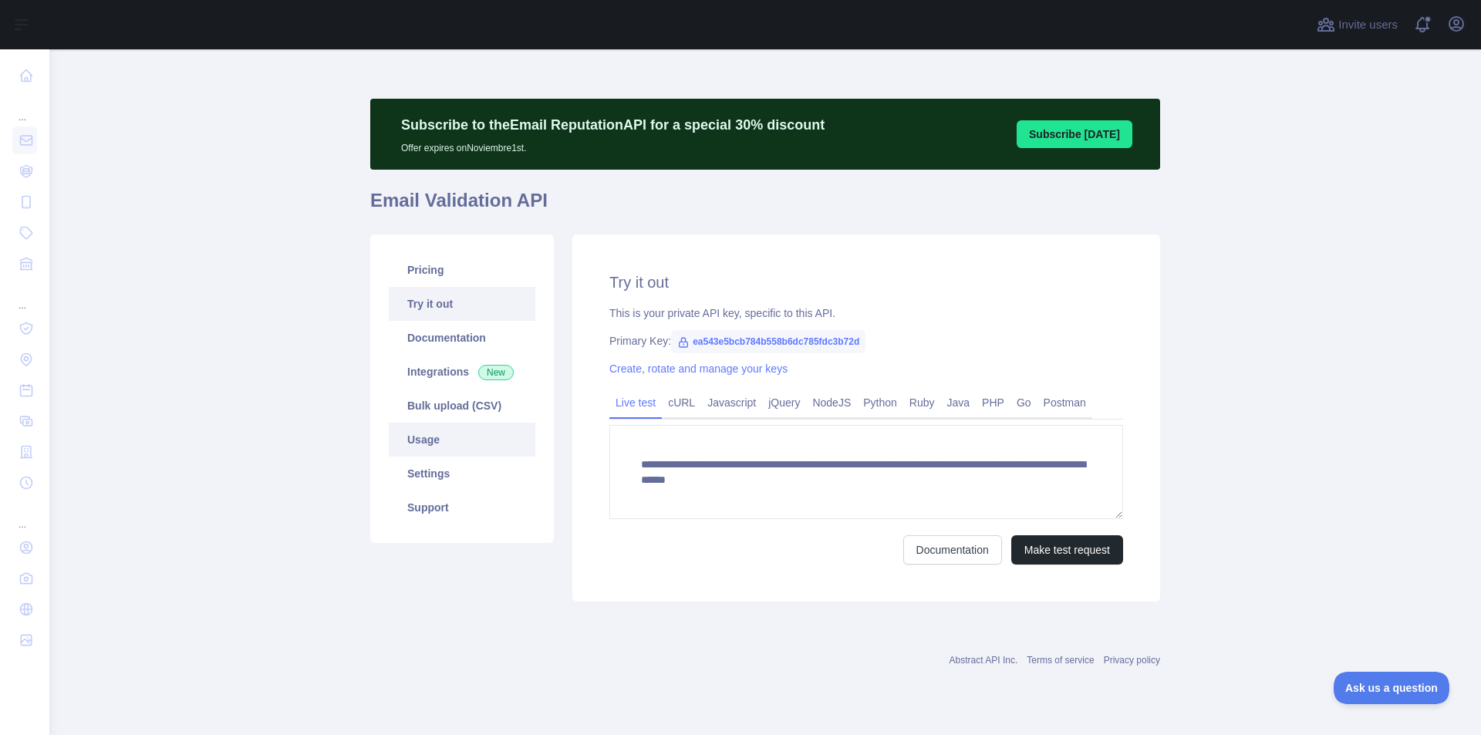 Image resolution: width=1481 pixels, height=735 pixels. What do you see at coordinates (993, 403) in the screenshot?
I see `a: PHP` at bounding box center [993, 403].